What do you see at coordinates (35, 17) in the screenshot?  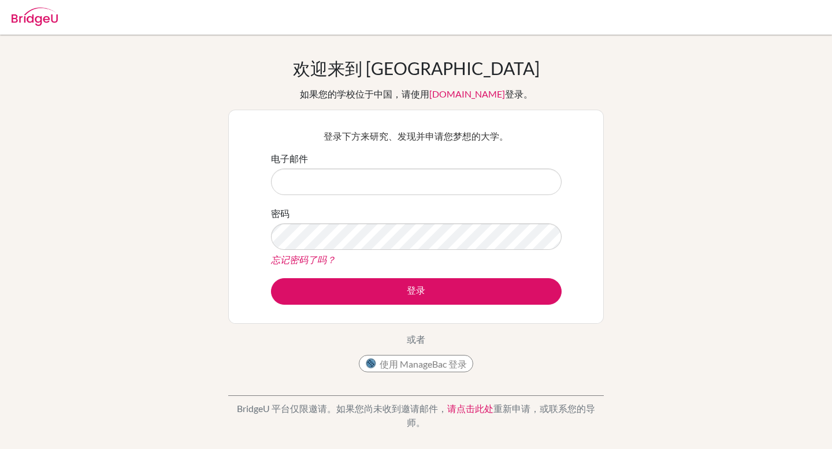 I see `img: Bridge-U` at bounding box center [35, 17].